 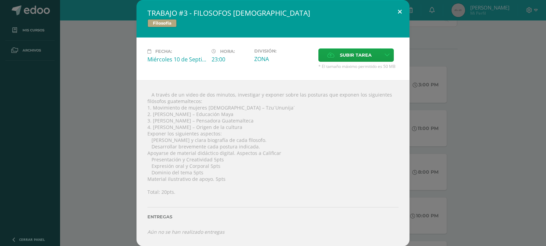 What do you see at coordinates (227, 51) in the screenshot?
I see `span: Hora:` at bounding box center [227, 51].